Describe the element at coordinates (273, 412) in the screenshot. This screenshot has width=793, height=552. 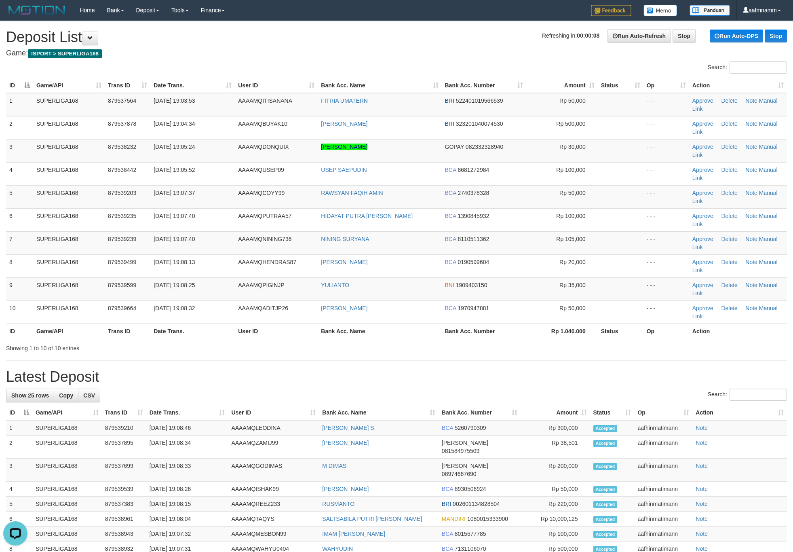
I see `th: User ID: activate to sort column ascending` at that location.